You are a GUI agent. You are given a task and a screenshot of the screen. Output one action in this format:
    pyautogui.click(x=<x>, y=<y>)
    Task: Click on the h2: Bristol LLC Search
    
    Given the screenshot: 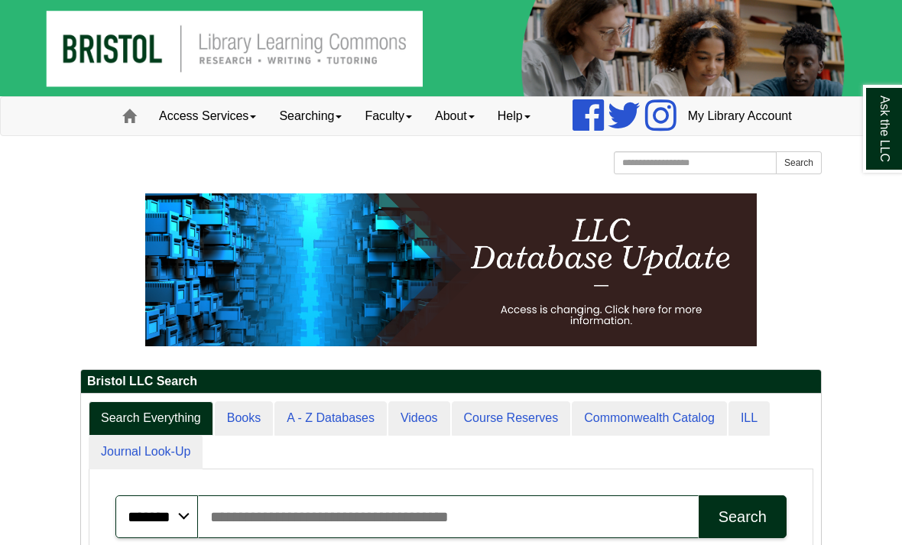 What is the action you would take?
    pyautogui.click(x=451, y=381)
    